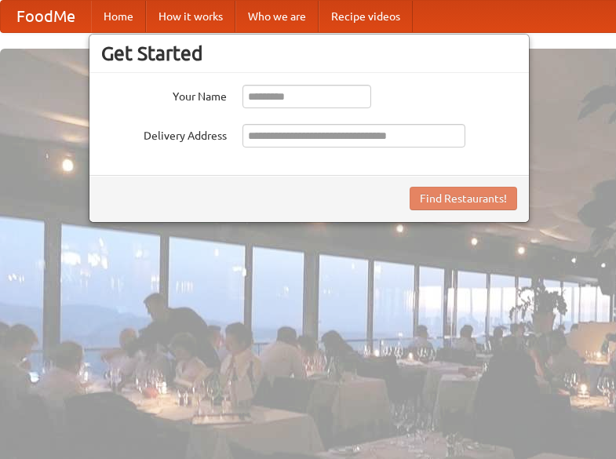 The height and width of the screenshot is (459, 616). Describe the element at coordinates (309, 53) in the screenshot. I see `h3: Get Started` at that location.